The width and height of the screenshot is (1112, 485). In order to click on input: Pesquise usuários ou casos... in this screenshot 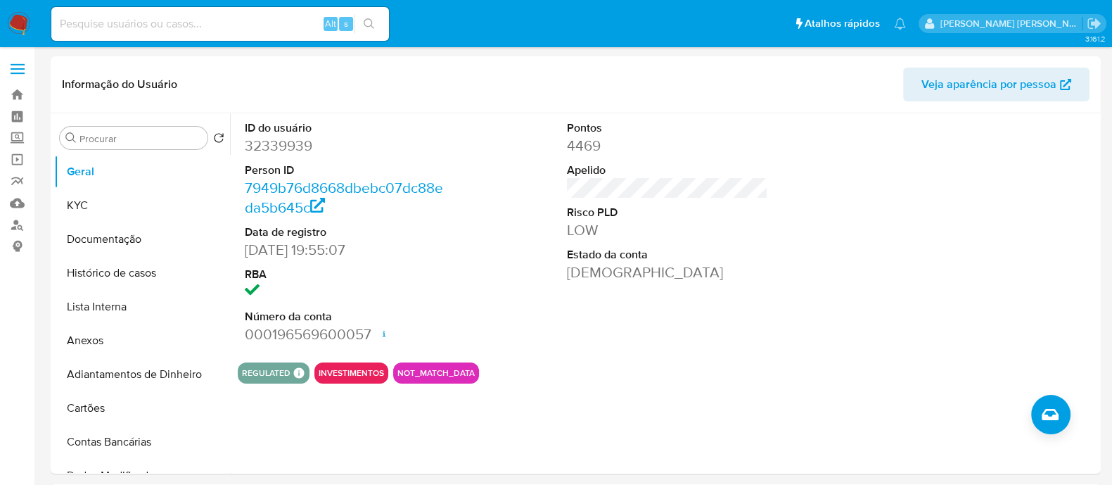, I will do `click(220, 24)`.